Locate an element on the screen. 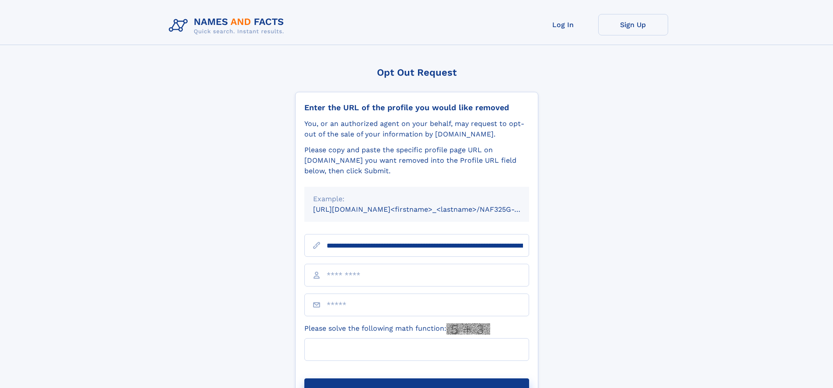 This screenshot has width=833, height=388. a: Log In is located at coordinates (563, 24).